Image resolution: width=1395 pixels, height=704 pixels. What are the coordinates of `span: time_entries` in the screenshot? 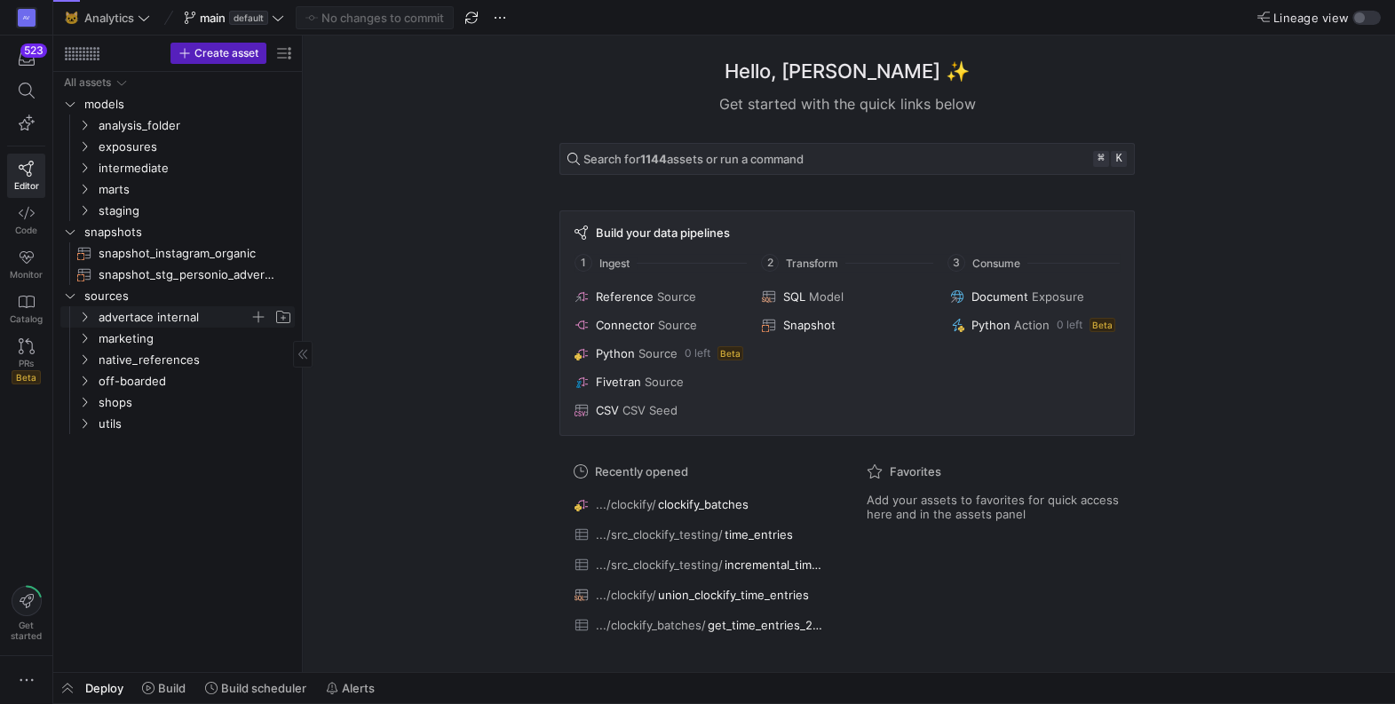 It's located at (758, 534).